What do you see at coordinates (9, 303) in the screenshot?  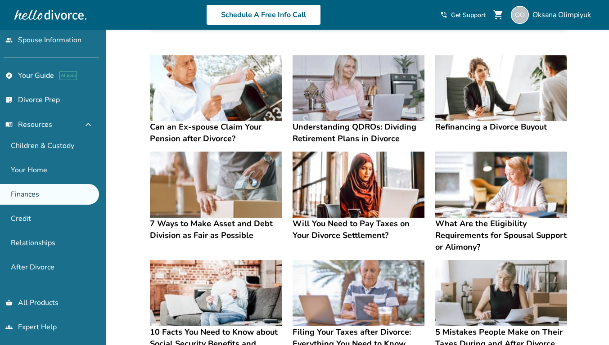 I see `span: shopping_basket` at bounding box center [9, 303].